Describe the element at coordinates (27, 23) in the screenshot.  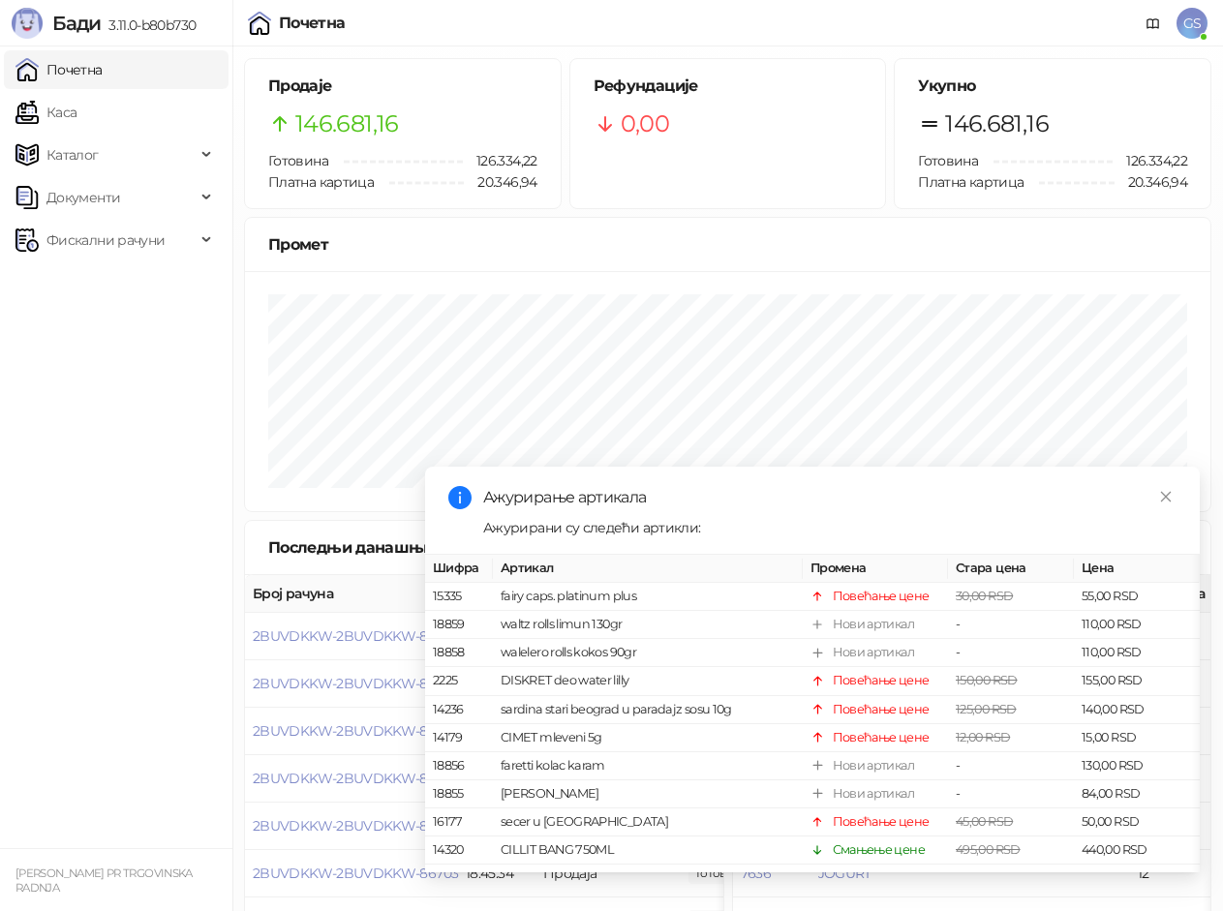
I see `img: Logo` at that location.